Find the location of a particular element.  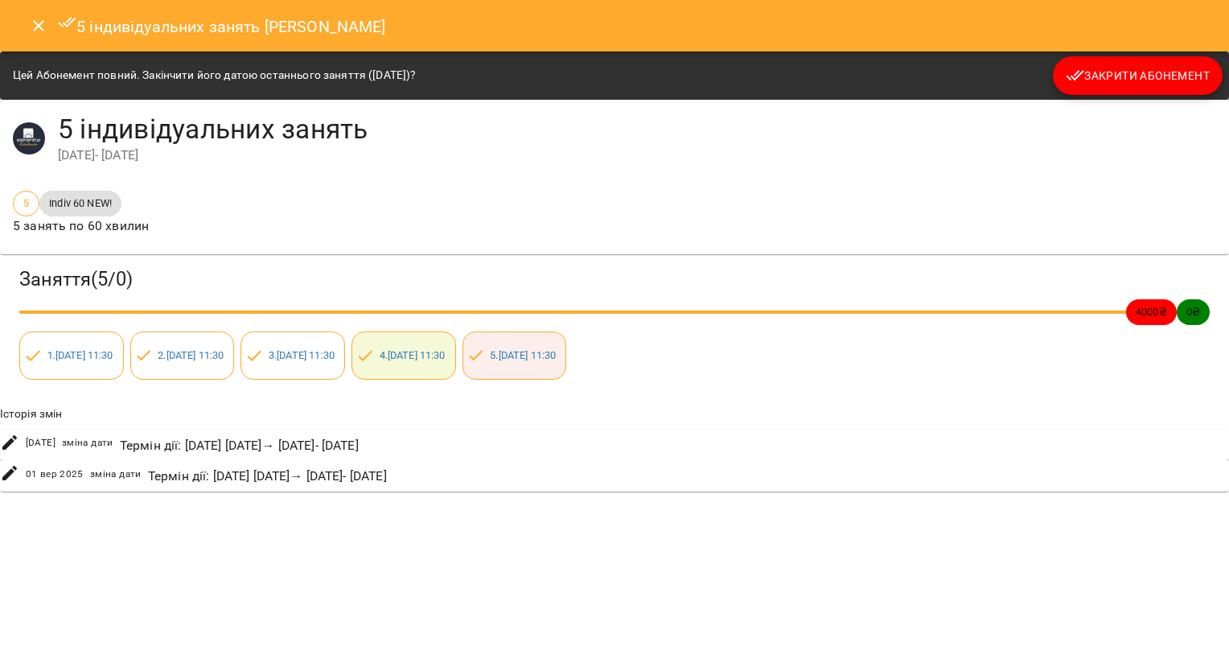

button: Close is located at coordinates (39, 26).